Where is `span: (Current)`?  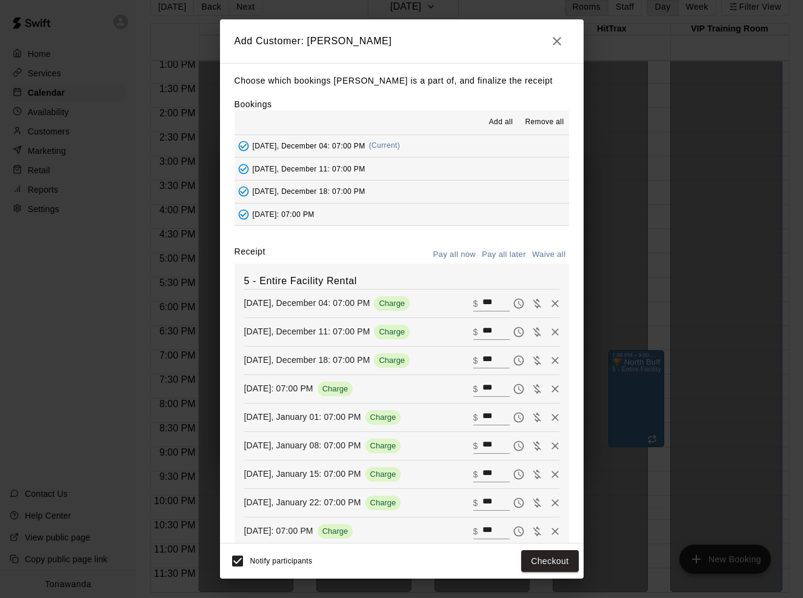
span: (Current) is located at coordinates (385, 146).